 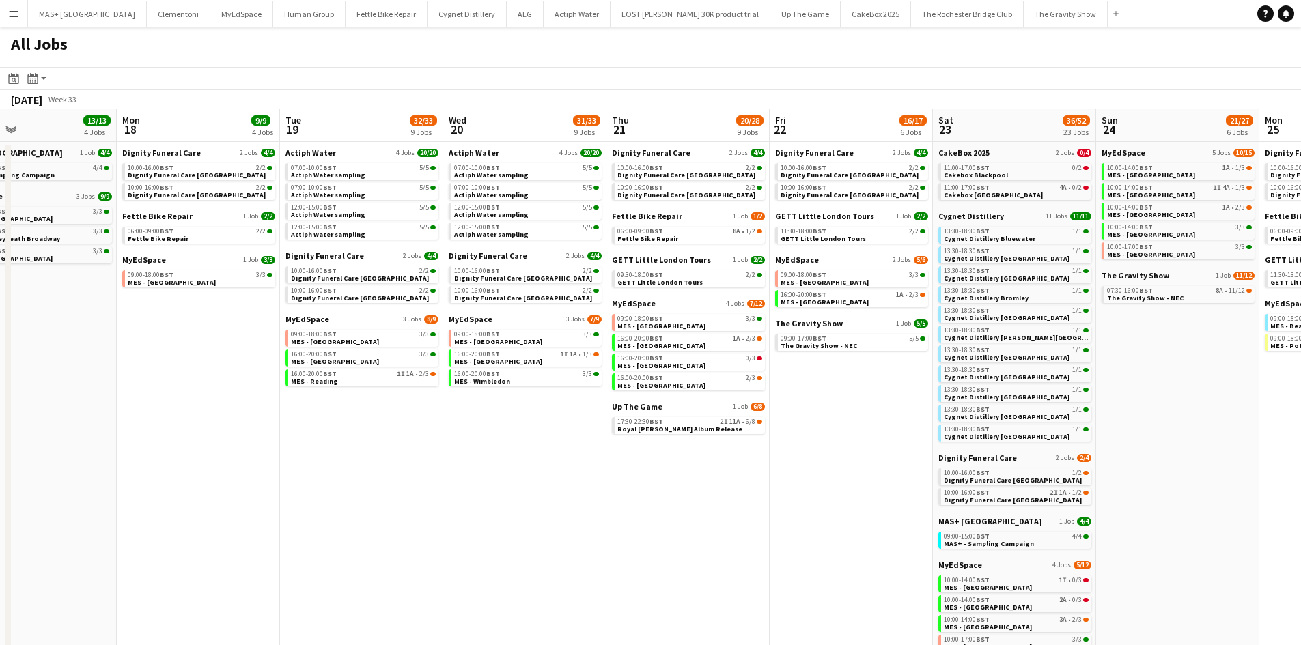 I want to click on button: The Gravity Show, so click(x=1065, y=14).